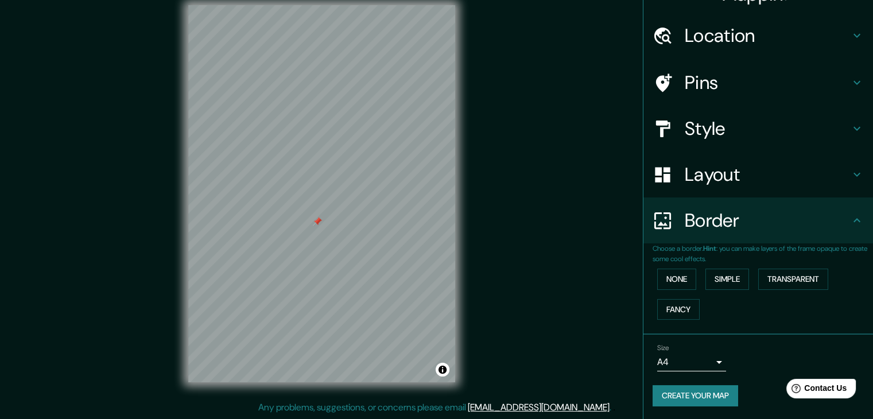 Image resolution: width=873 pixels, height=419 pixels. Describe the element at coordinates (768, 83) in the screenshot. I see `h4: Pins` at that location.